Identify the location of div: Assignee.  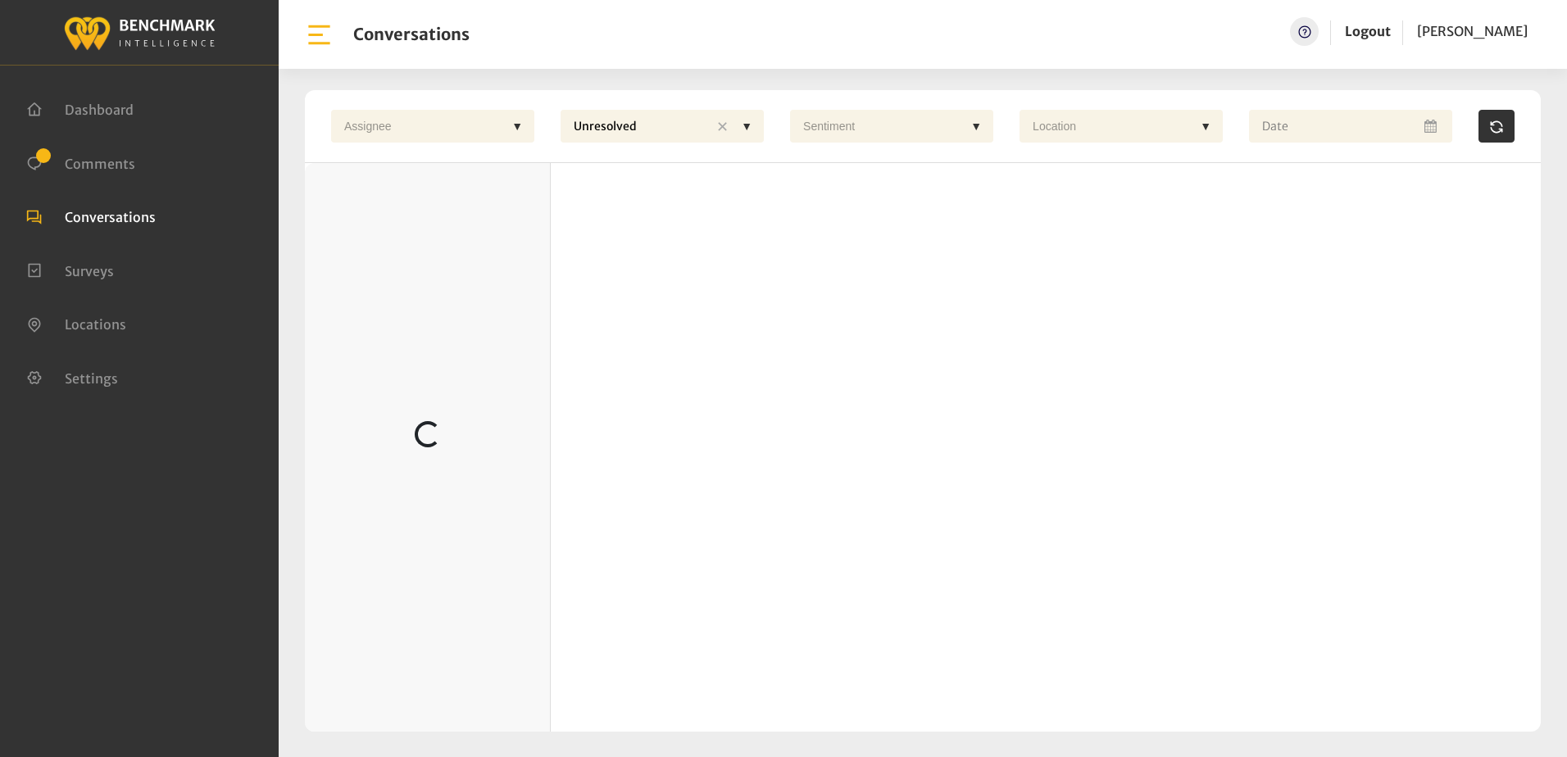
(420, 126).